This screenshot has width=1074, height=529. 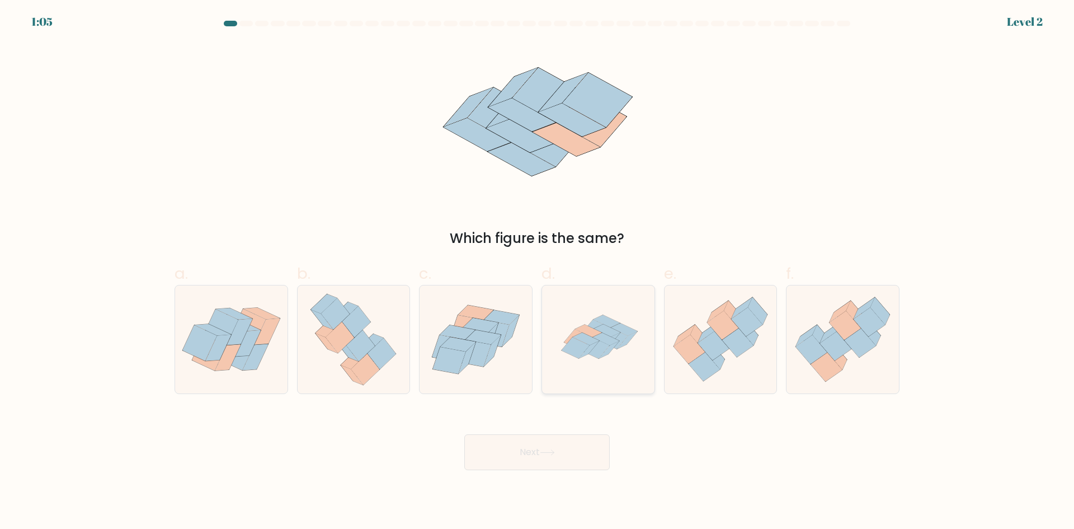 What do you see at coordinates (670, 273) in the screenshot?
I see `span: e.` at bounding box center [670, 273].